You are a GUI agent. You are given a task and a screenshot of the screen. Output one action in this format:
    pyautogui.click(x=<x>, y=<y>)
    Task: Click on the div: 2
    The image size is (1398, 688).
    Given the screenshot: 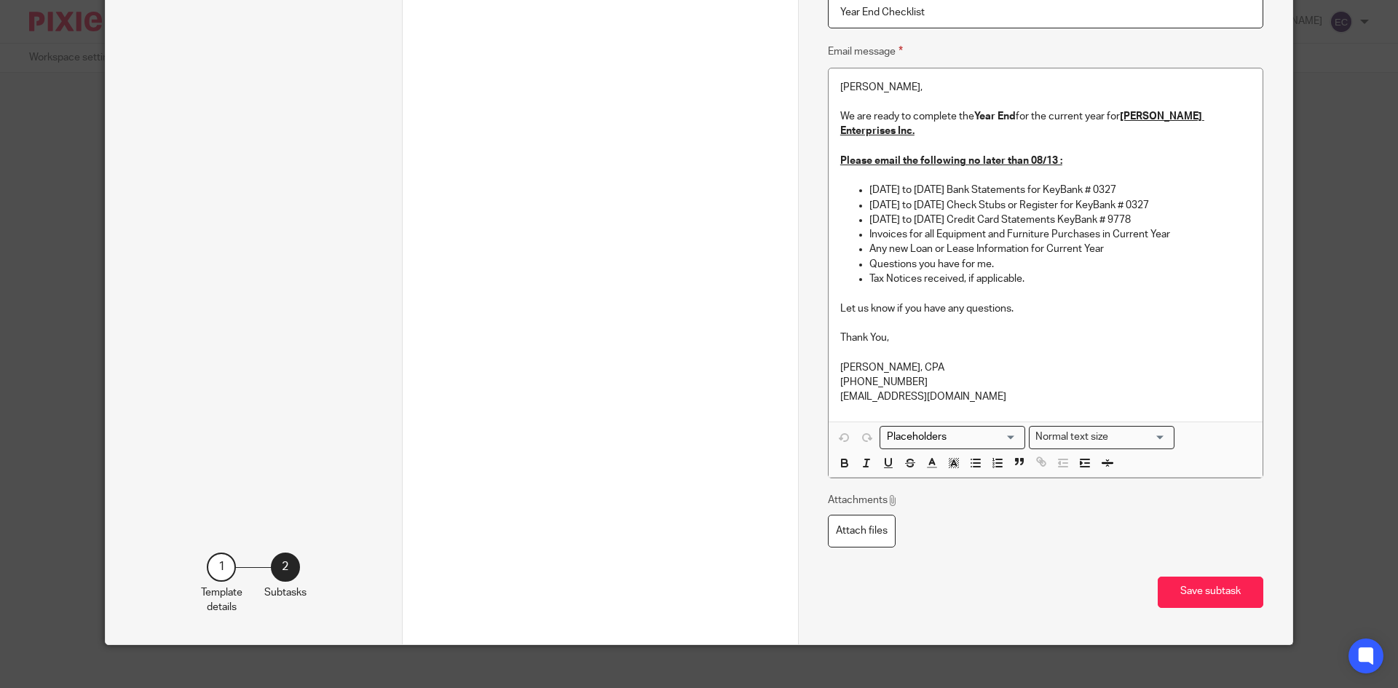 What is the action you would take?
    pyautogui.click(x=285, y=567)
    